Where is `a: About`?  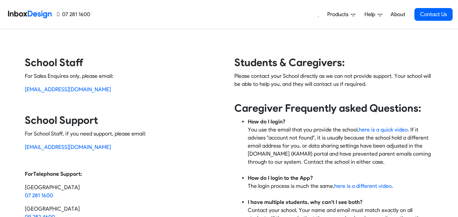
a: About is located at coordinates (398, 14).